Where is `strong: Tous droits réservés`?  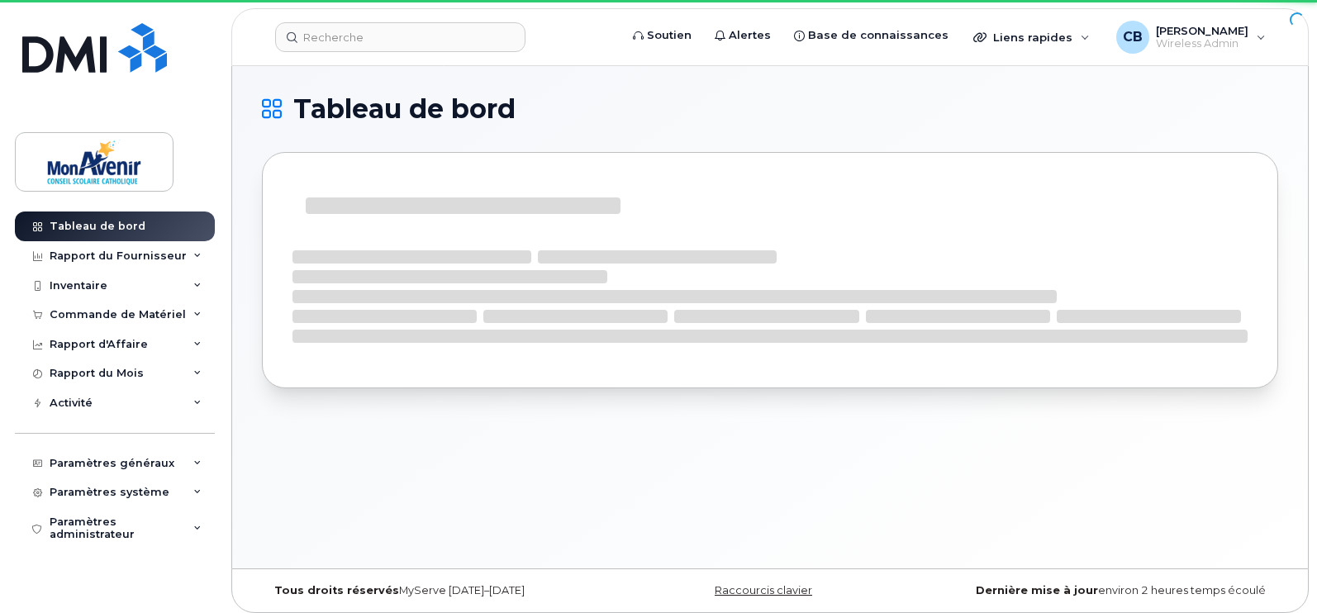
strong: Tous droits réservés is located at coordinates (336, 590).